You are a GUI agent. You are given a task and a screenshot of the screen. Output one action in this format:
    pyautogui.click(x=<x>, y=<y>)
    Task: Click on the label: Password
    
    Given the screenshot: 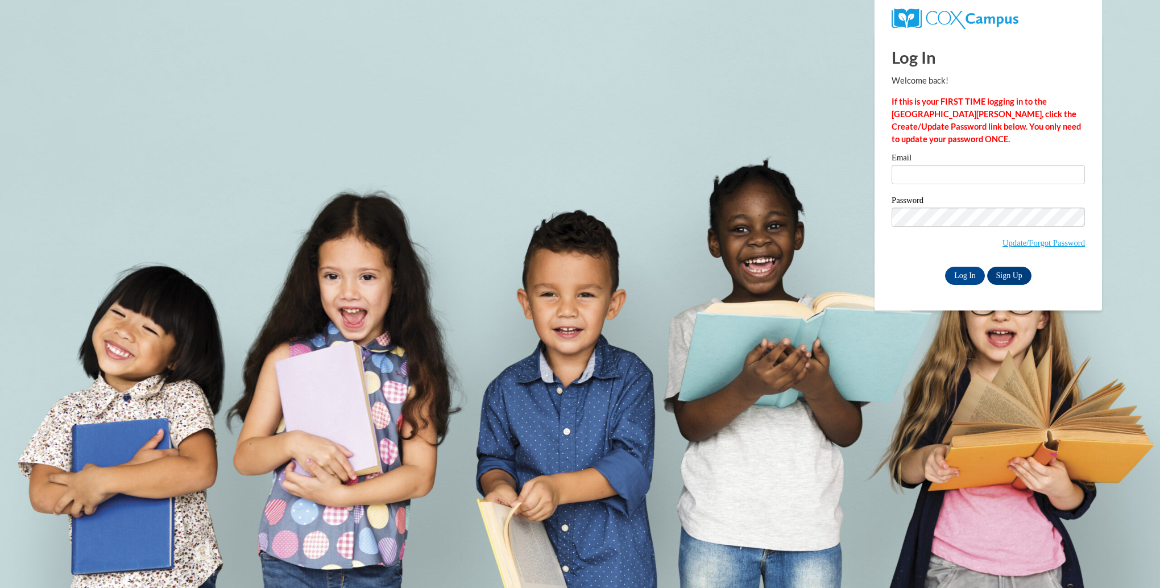 What is the action you would take?
    pyautogui.click(x=988, y=202)
    